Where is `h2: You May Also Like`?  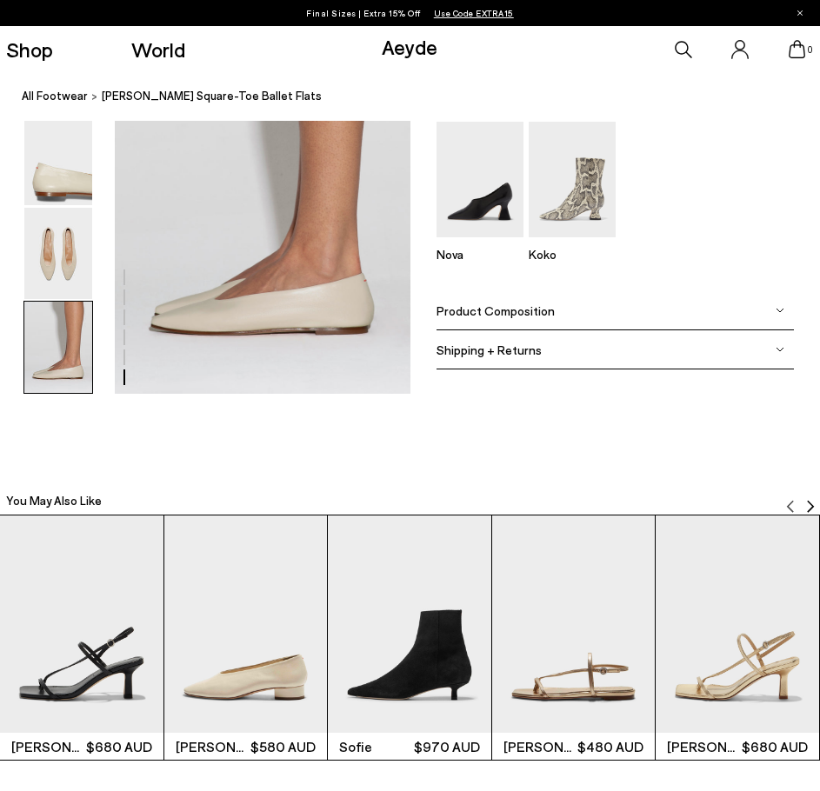
h2: You May Also Like is located at coordinates (54, 501).